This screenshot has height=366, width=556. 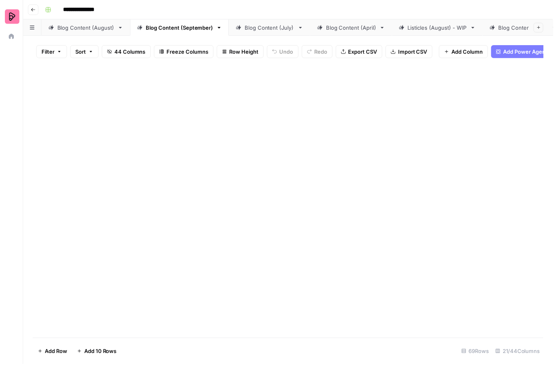 What do you see at coordinates (180, 28) in the screenshot?
I see `div: Blog Content (September)` at bounding box center [180, 28].